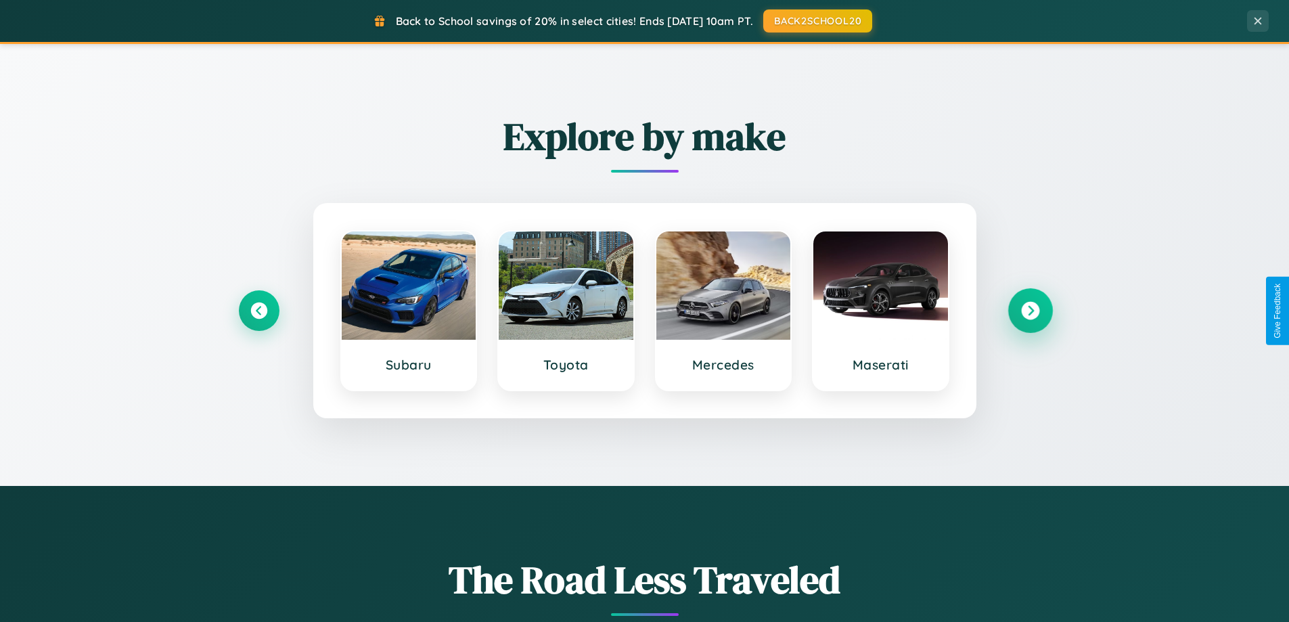 This screenshot has width=1289, height=622. What do you see at coordinates (566, 365) in the screenshot?
I see `h3: Toyota` at bounding box center [566, 365].